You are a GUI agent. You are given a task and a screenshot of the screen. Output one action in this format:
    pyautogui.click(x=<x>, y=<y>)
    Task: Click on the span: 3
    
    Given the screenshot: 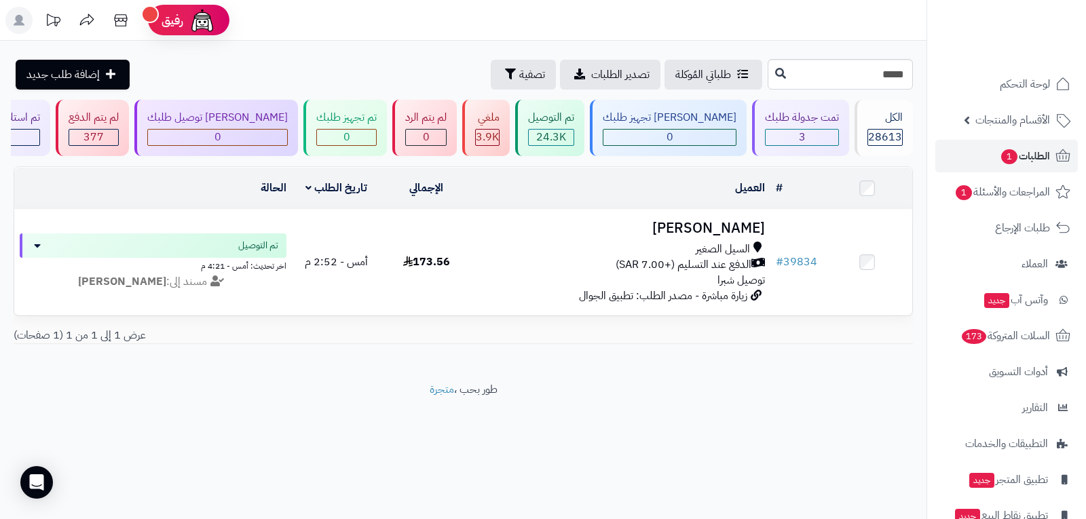 What is the action you would take?
    pyautogui.click(x=802, y=137)
    